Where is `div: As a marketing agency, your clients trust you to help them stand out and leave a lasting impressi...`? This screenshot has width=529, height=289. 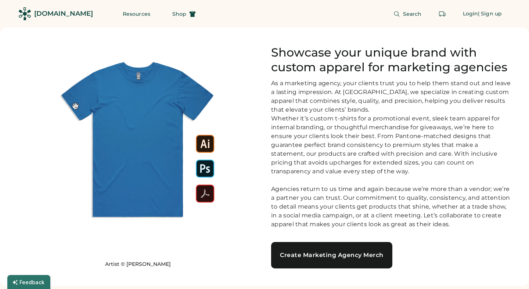
div: As a marketing agency, your clients trust you to help them stand out and leave a lasting impressi... is located at coordinates (391, 154).